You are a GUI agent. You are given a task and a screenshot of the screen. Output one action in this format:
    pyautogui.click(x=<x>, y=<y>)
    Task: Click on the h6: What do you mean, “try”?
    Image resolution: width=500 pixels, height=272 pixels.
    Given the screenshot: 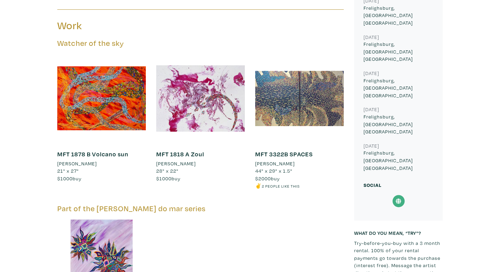 What is the action you would take?
    pyautogui.click(x=398, y=233)
    